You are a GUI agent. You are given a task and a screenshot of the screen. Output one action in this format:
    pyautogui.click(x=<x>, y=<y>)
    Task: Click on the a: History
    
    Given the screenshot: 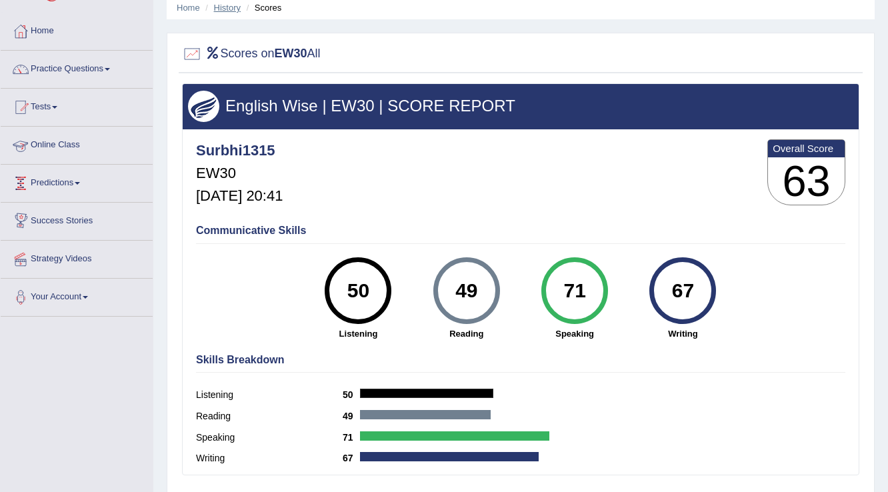 What is the action you would take?
    pyautogui.click(x=227, y=7)
    